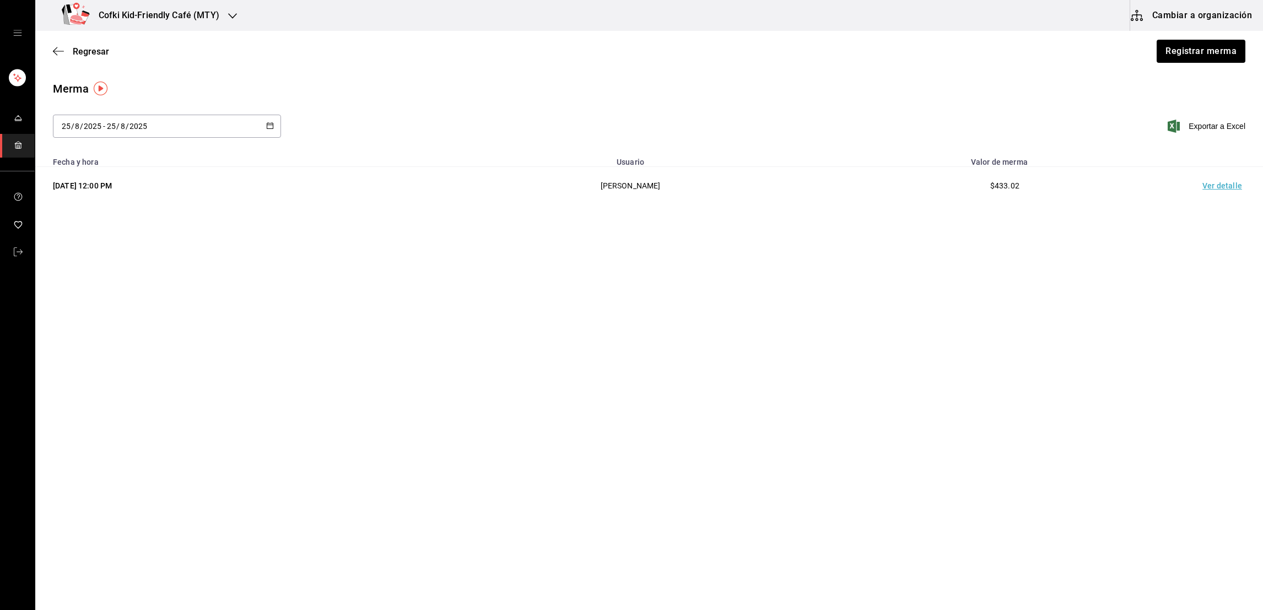 Image resolution: width=1263 pixels, height=610 pixels. Describe the element at coordinates (71, 89) in the screenshot. I see `div: Merma` at that location.